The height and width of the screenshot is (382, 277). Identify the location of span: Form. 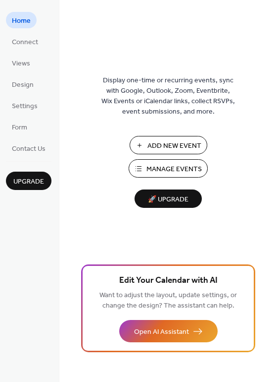
(19, 127).